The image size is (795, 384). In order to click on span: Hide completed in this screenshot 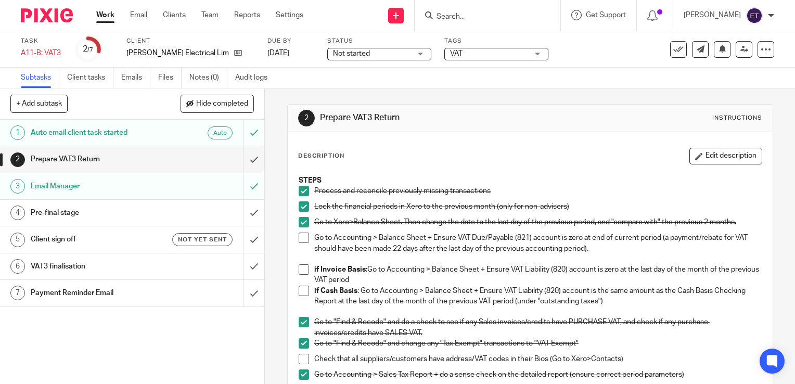, I will do `click(222, 104)`.